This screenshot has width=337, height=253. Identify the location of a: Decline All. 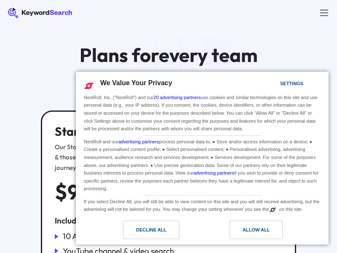
(141, 232).